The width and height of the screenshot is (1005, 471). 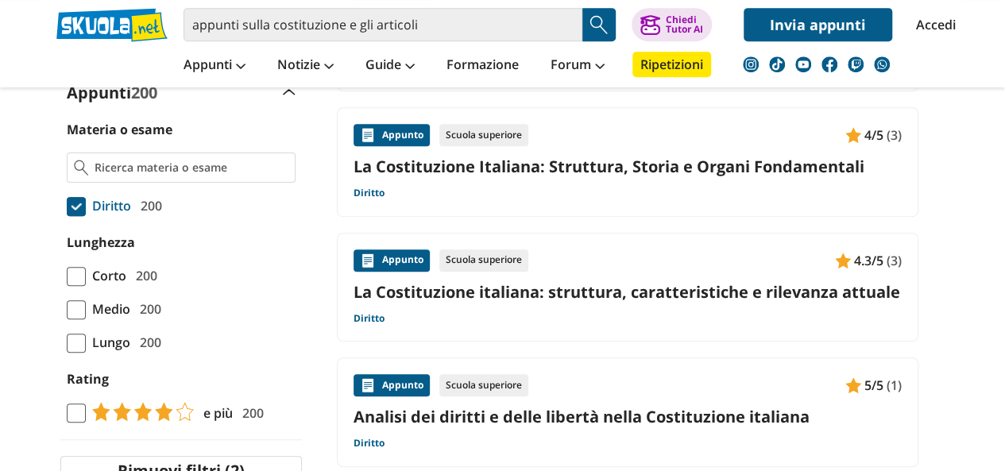 I want to click on label: Appunti, so click(x=112, y=92).